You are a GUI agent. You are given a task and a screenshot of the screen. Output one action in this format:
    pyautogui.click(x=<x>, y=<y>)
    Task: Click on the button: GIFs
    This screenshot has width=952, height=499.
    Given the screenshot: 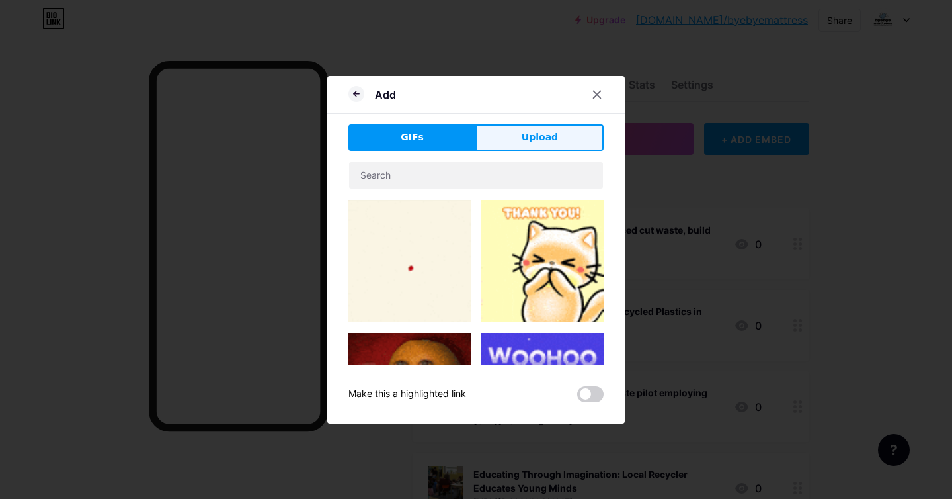 What is the action you would take?
    pyautogui.click(x=412, y=138)
    